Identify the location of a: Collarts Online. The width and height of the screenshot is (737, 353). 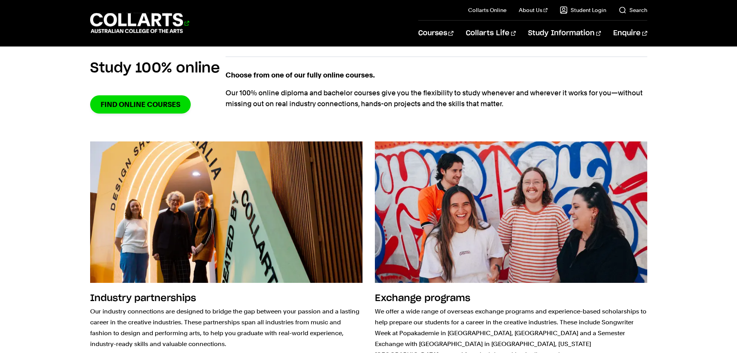
(487, 10).